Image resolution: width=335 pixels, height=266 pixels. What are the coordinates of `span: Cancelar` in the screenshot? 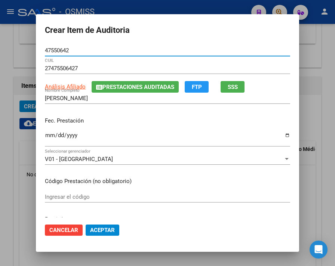 It's located at (64, 230).